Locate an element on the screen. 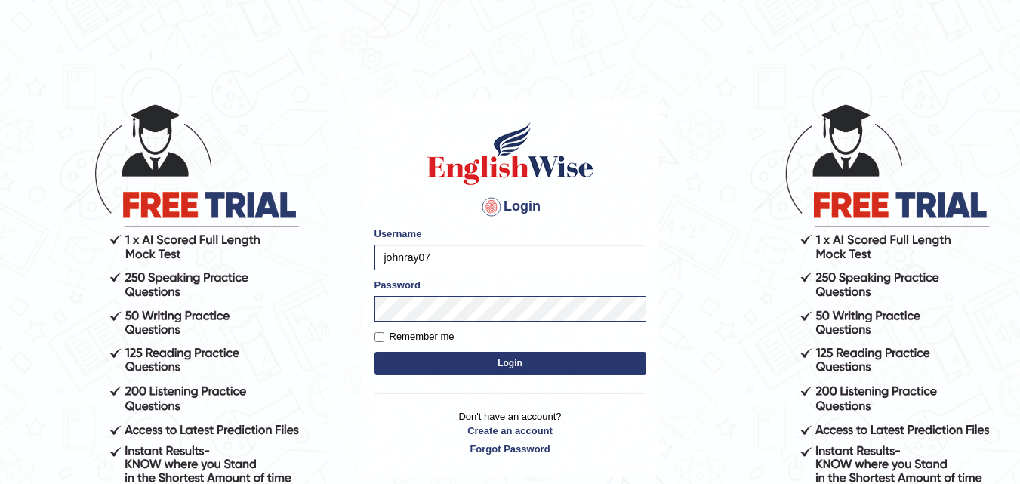 This screenshot has width=1020, height=484. label: Username is located at coordinates (398, 233).